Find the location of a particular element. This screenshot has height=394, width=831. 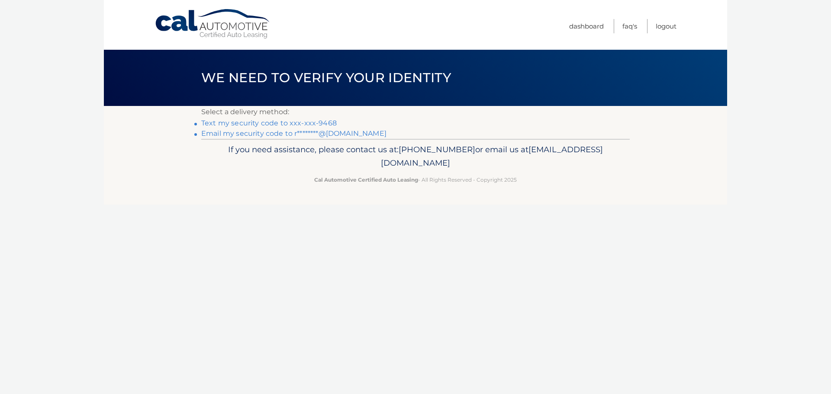

p: If you need assistance, please contact us at: or email us at is located at coordinates (415, 157).